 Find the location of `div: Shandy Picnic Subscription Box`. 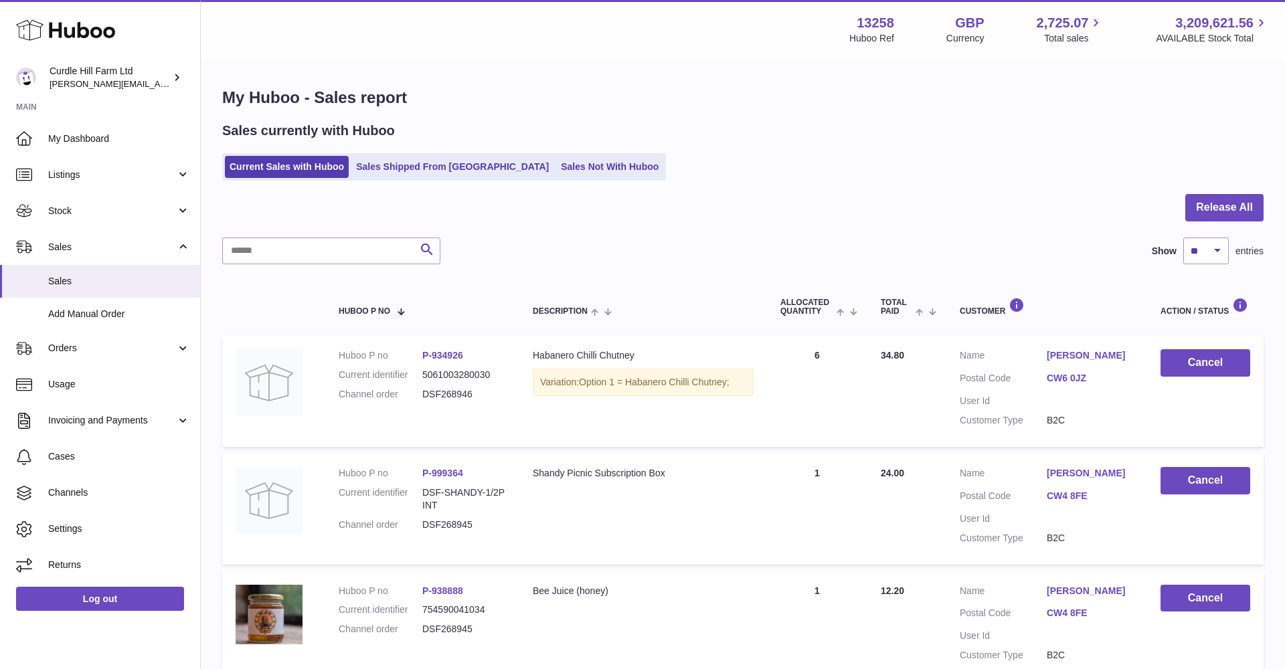

div: Shandy Picnic Subscription Box is located at coordinates (643, 473).